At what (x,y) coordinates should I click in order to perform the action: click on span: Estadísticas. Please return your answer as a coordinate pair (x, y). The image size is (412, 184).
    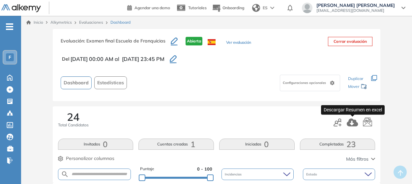
    Looking at the image, I should click on (110, 83).